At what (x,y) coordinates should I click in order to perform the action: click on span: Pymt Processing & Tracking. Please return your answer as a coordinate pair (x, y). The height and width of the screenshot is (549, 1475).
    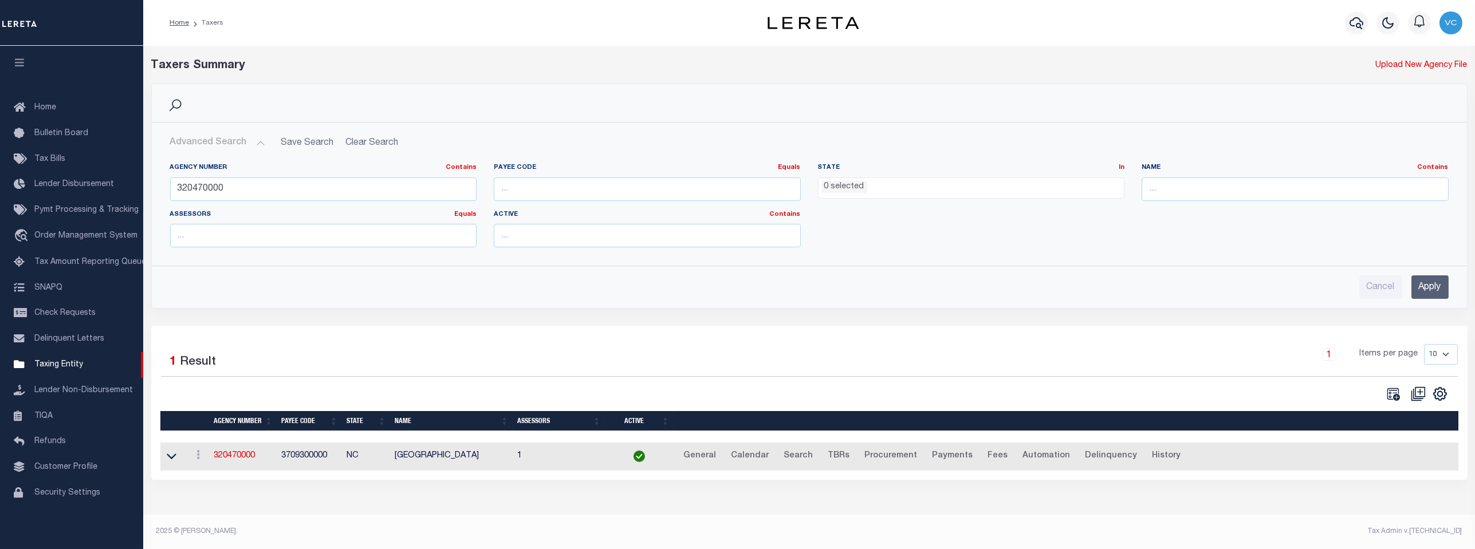
    Looking at the image, I should click on (87, 210).